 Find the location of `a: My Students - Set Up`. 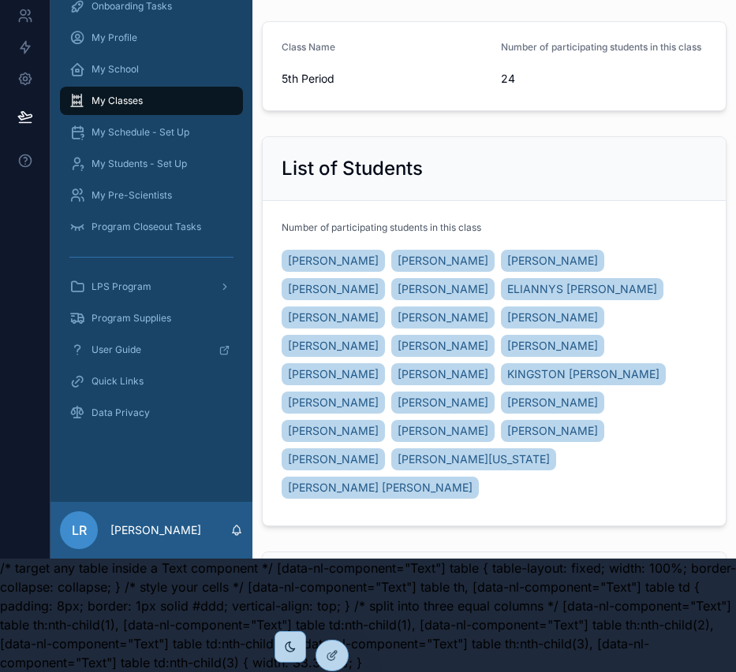

a: My Students - Set Up is located at coordinates (151, 164).